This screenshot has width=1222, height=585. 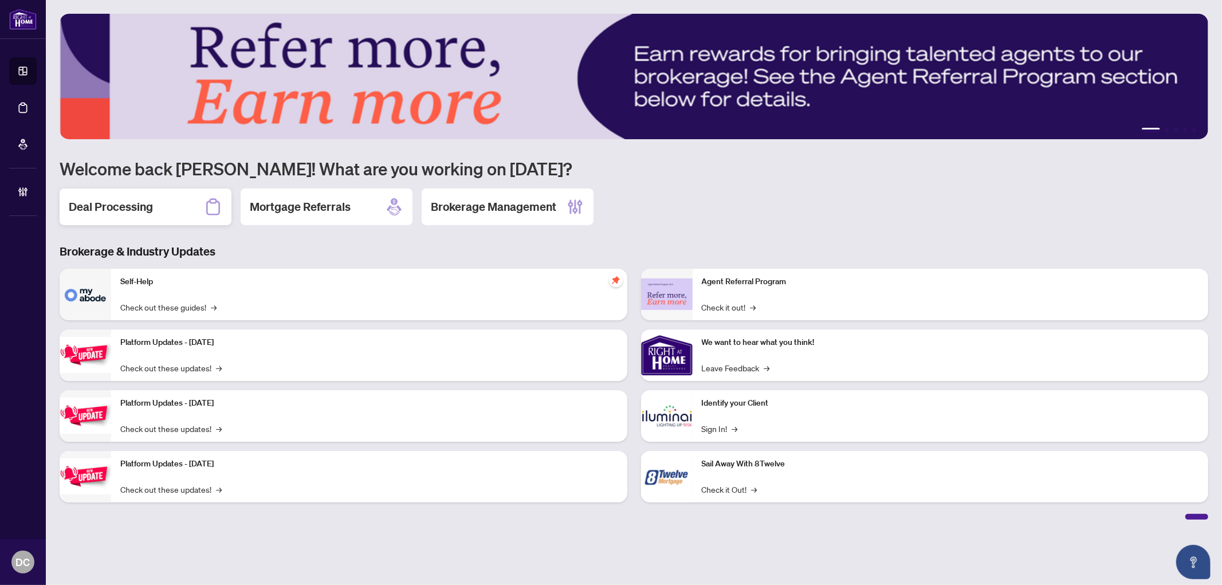 I want to click on a: Check it Out!→, so click(x=730, y=489).